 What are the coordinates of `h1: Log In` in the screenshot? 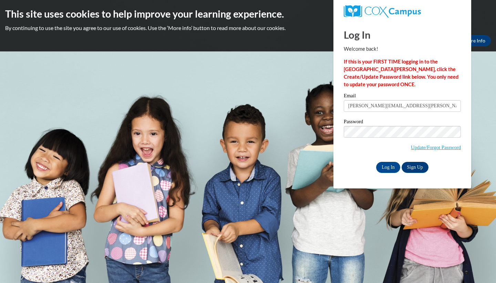 It's located at (402, 34).